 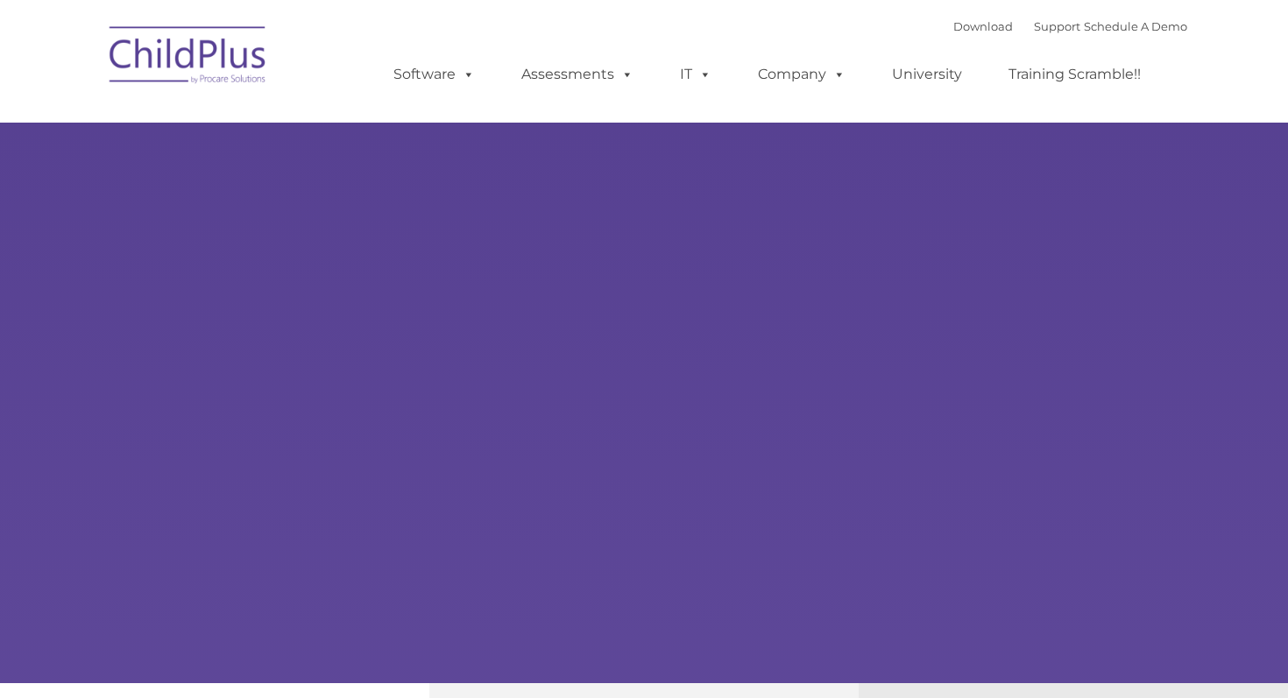 What do you see at coordinates (1057, 26) in the screenshot?
I see `a: Support` at bounding box center [1057, 26].